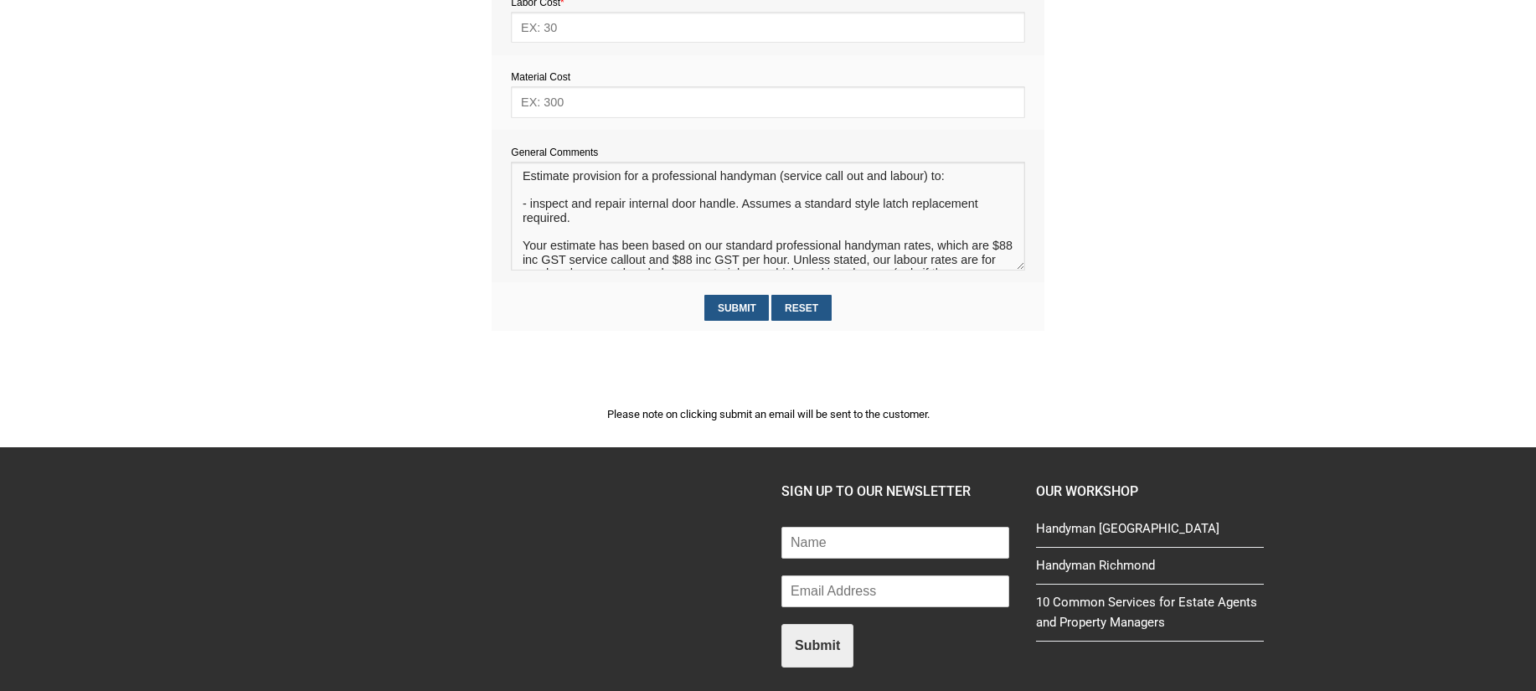 This screenshot has width=1536, height=691. What do you see at coordinates (768, 414) in the screenshot?
I see `p: Please note on clicking submit an email will be sent to the customer.` at bounding box center [768, 414].